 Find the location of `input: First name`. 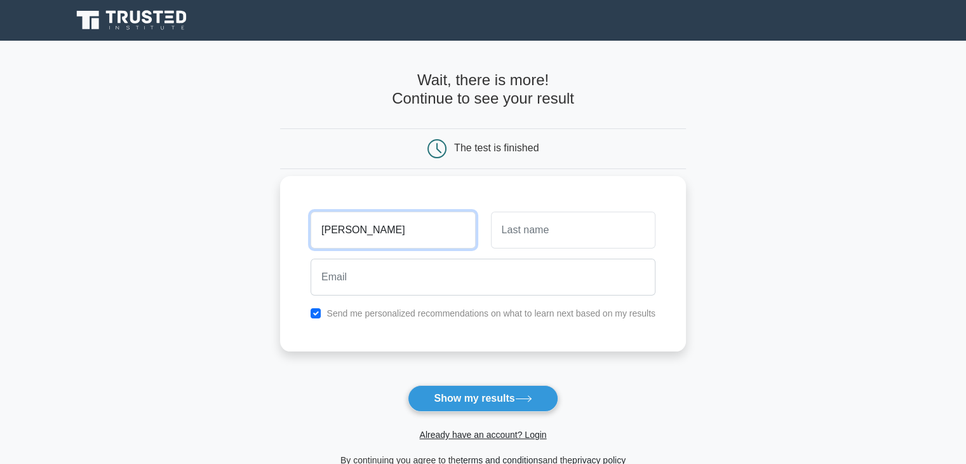

input: First name is located at coordinates (393, 230).